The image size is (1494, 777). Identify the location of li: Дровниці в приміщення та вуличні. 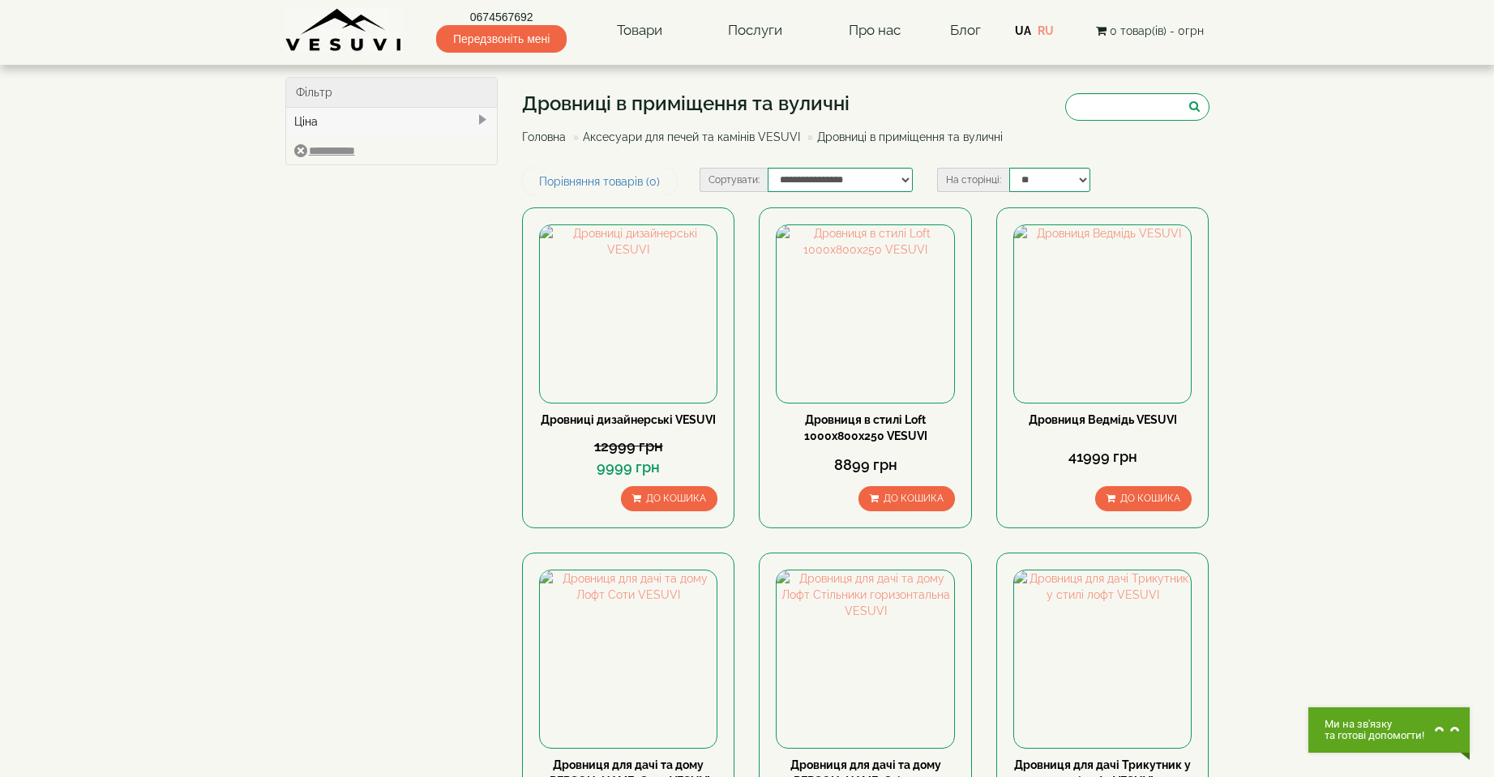
(903, 137).